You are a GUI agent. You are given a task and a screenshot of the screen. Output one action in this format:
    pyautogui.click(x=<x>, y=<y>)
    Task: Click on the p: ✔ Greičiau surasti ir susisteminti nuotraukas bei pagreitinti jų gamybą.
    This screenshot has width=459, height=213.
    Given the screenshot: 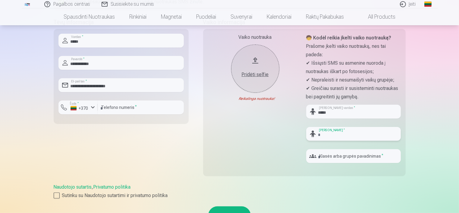 What is the action you would take?
    pyautogui.click(x=353, y=93)
    